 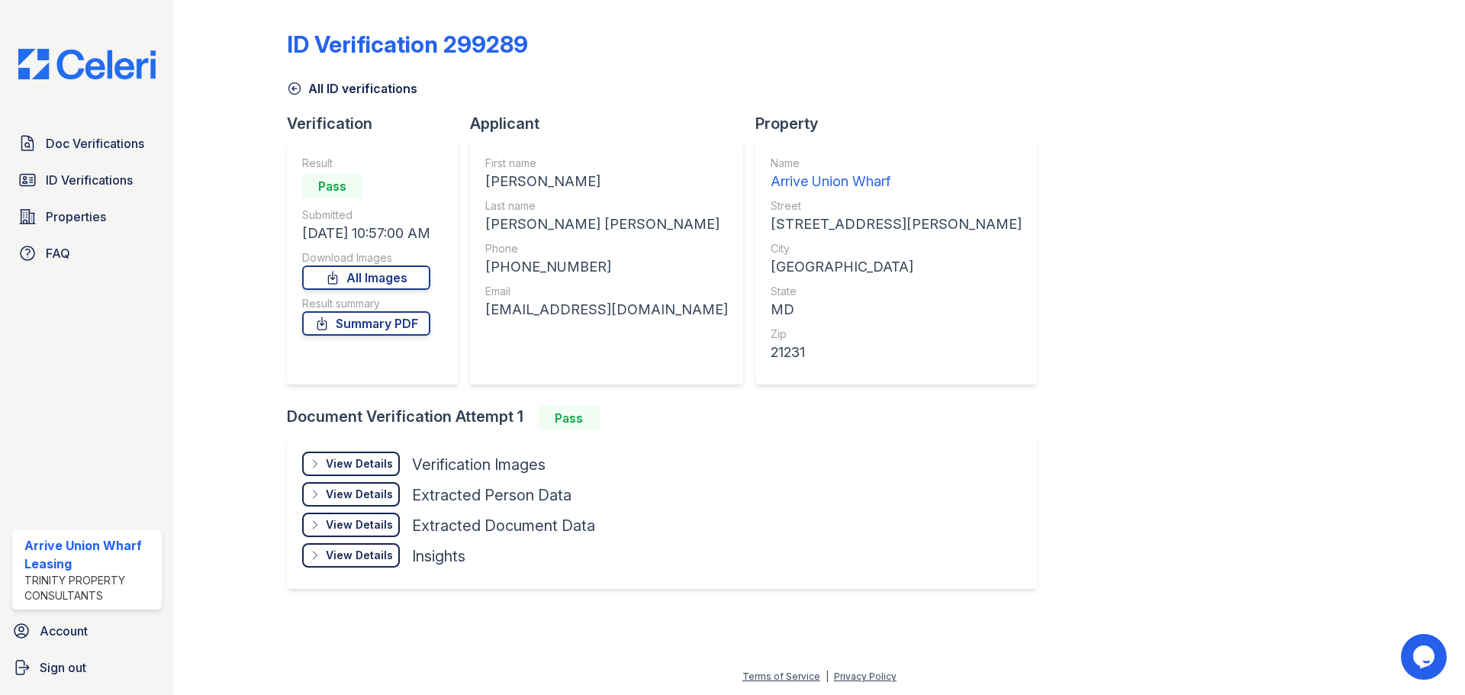 I want to click on span: Properties, so click(x=76, y=217).